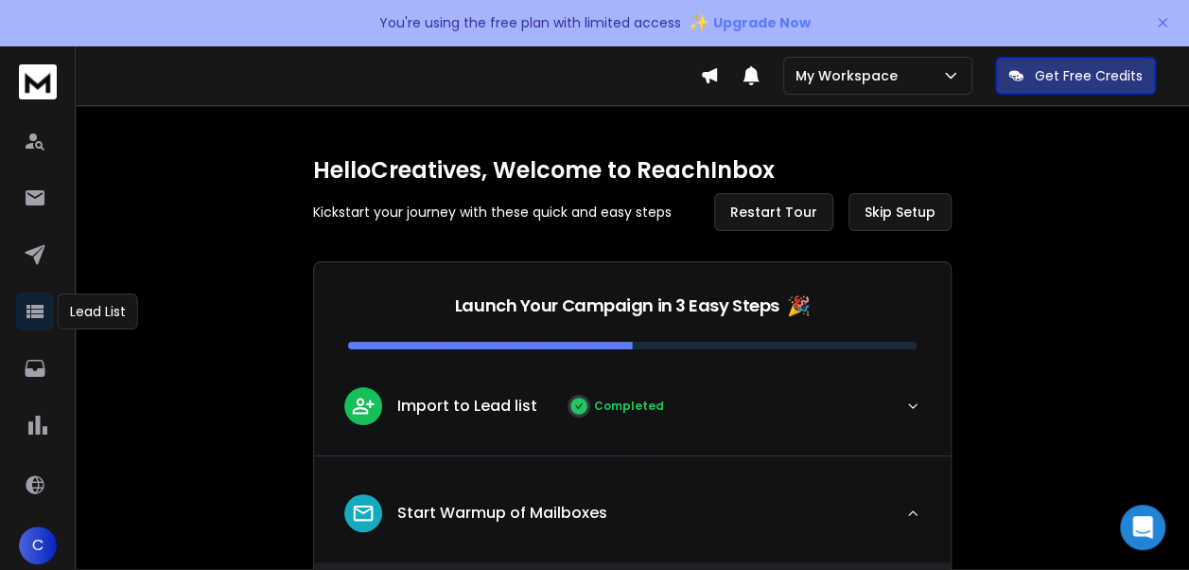 This screenshot has width=1189, height=570. What do you see at coordinates (617, 306) in the screenshot?
I see `p: Launch Your Campaign in 3 Easy Steps` at bounding box center [617, 306].